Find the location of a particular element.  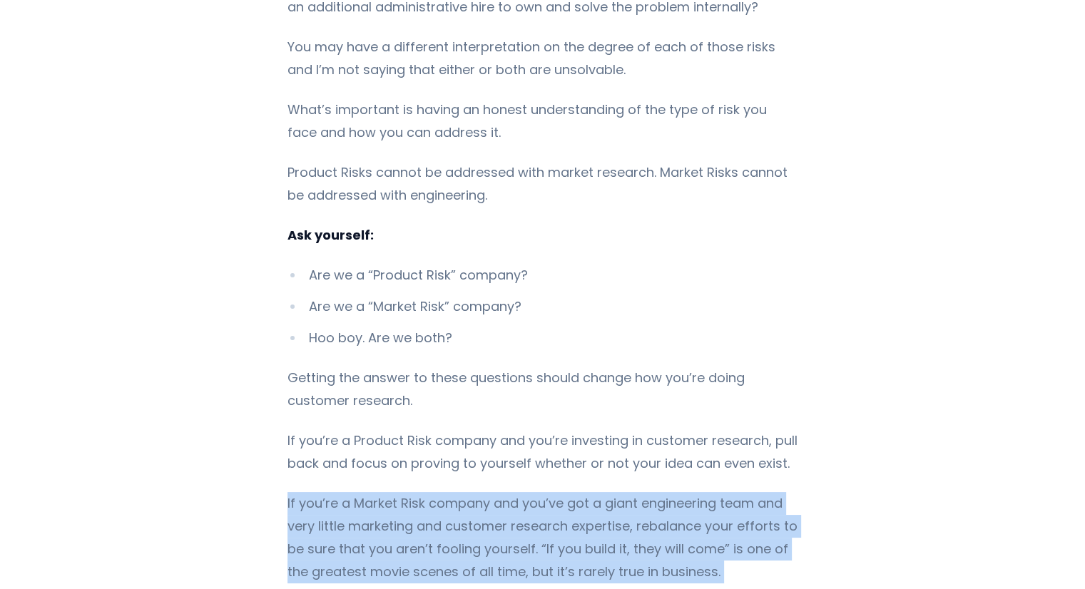

p: If you’re a Market Risk company and you’ve got a giant engineering team and very little marketing... is located at coordinates (542, 538).